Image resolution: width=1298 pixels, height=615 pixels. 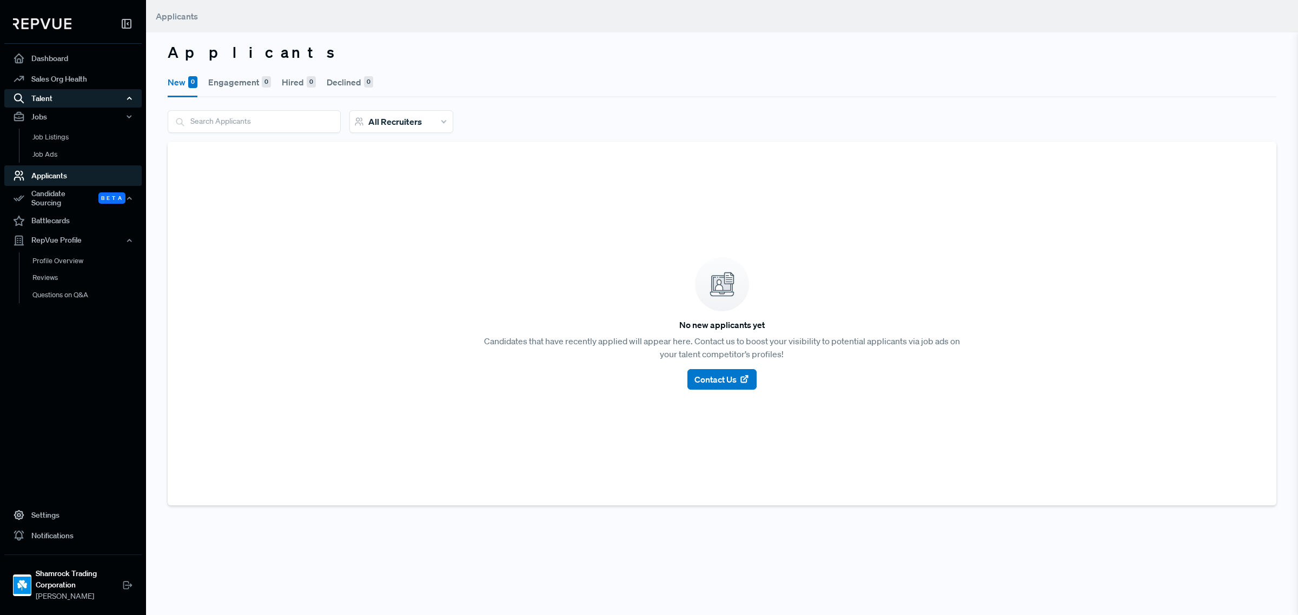 What do you see at coordinates (177, 16) in the screenshot?
I see `span: Applicants` at bounding box center [177, 16].